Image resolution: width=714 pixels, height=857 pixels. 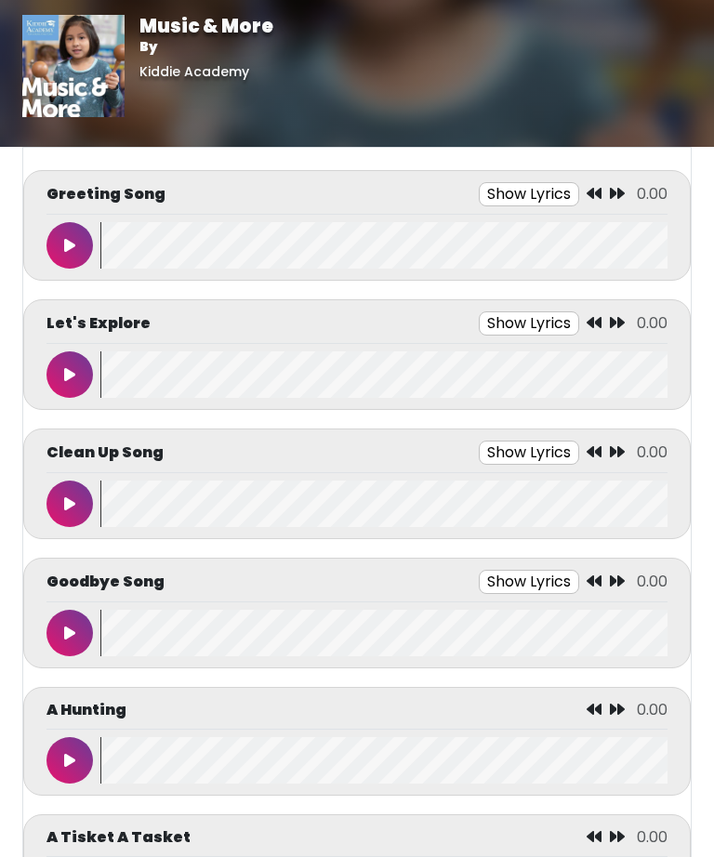 I want to click on h1: Music & More, so click(x=206, y=26).